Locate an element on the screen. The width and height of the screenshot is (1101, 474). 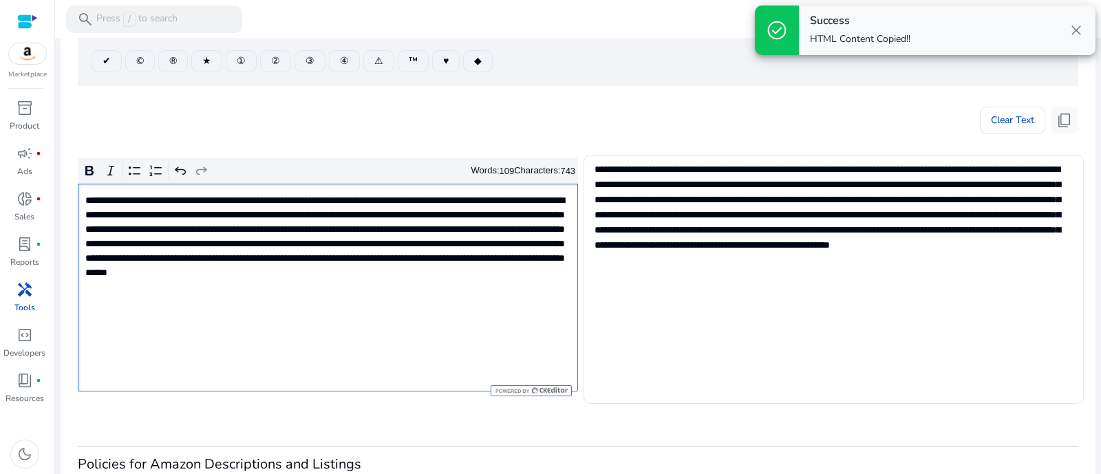
label: 743 is located at coordinates (568, 171).